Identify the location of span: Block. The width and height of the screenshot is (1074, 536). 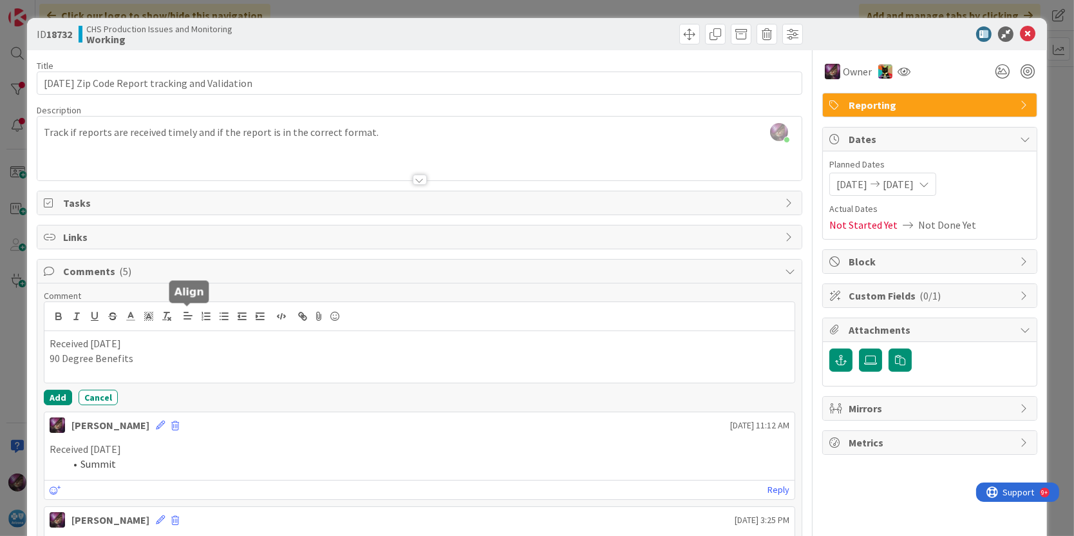
(931, 262).